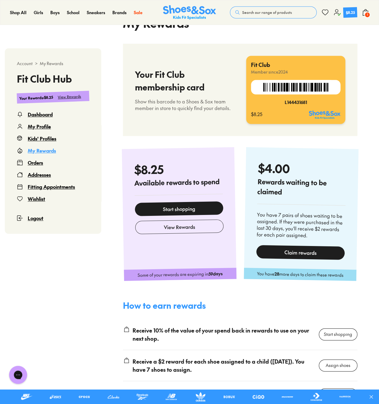 Image resolution: width=379 pixels, height=404 pixels. I want to click on button: 1, so click(366, 12).